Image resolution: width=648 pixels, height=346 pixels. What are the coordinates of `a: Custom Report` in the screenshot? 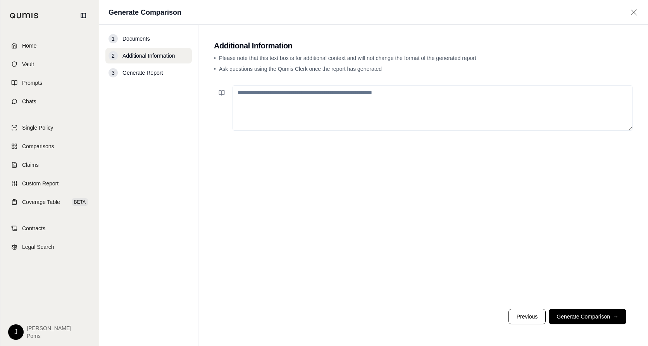 It's located at (50, 184).